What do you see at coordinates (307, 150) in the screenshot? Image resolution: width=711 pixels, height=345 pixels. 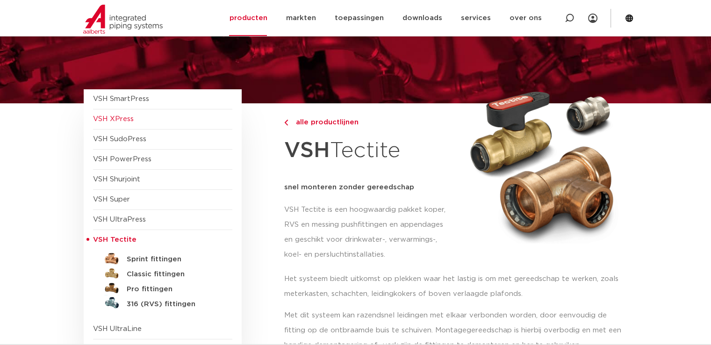 I see `strong: VSH` at bounding box center [307, 150].